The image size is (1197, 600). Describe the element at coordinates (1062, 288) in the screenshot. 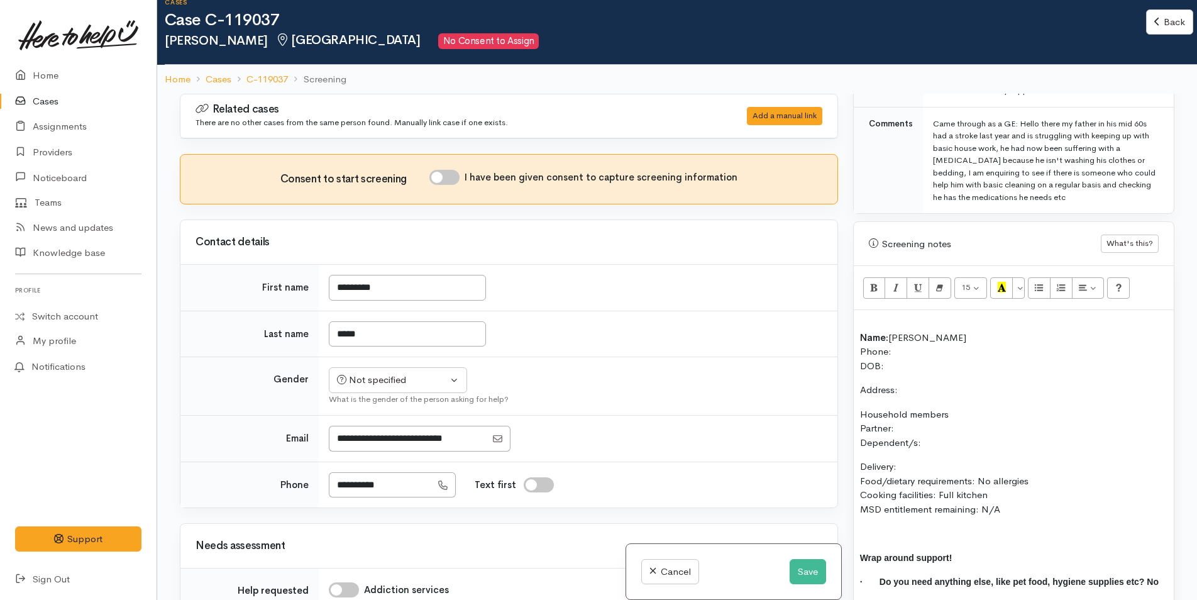

I see `button: Ordered list (CTRL+SHIFT+NUM8)` at that location.